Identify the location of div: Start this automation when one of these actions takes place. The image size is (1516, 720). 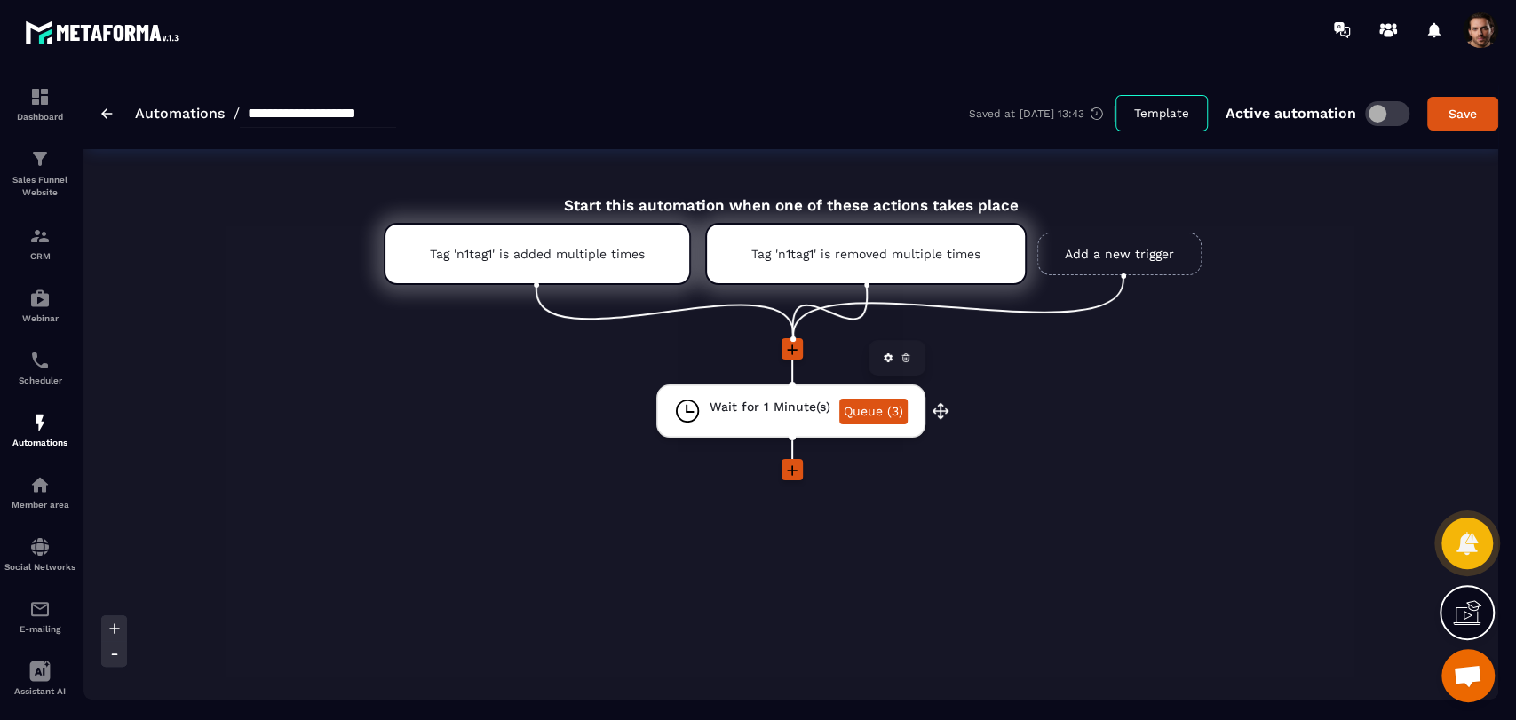
(790, 194).